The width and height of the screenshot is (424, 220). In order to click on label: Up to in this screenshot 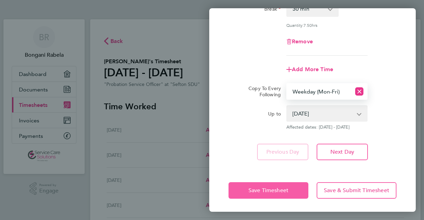, I will do `click(274, 115)`.